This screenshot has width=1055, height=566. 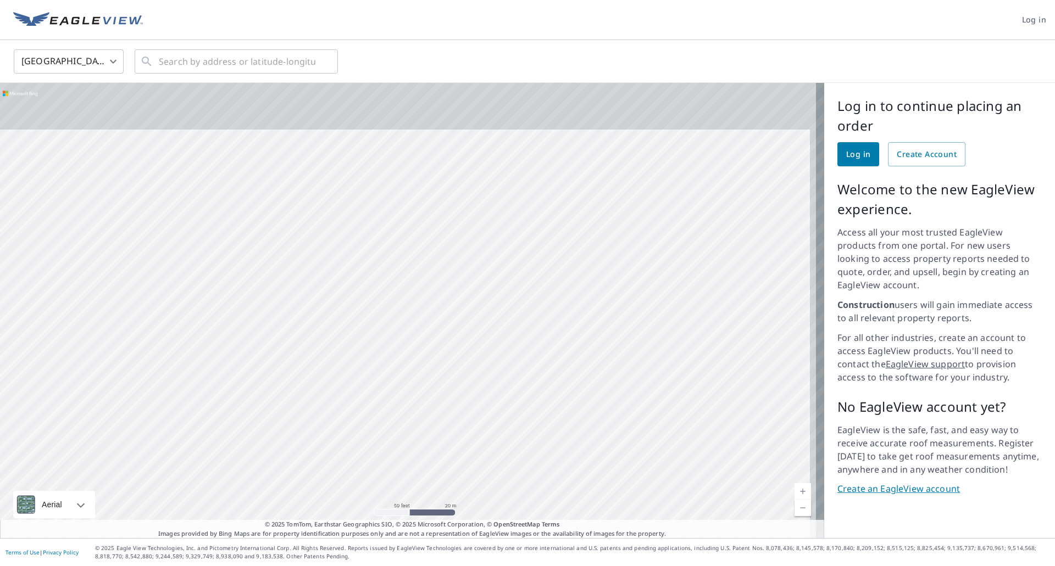 What do you see at coordinates (78, 20) in the screenshot?
I see `img: EV Logo` at bounding box center [78, 20].